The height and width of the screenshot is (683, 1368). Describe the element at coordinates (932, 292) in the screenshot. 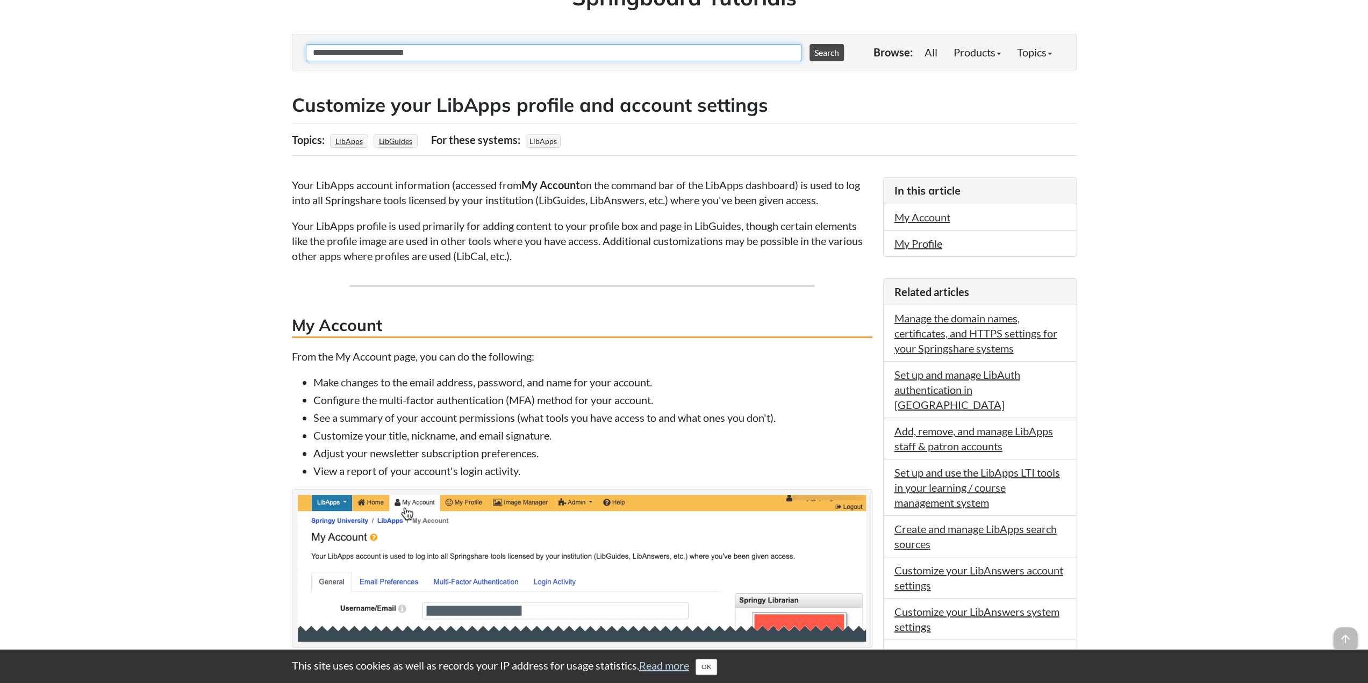

I see `span: Related articles` at that location.